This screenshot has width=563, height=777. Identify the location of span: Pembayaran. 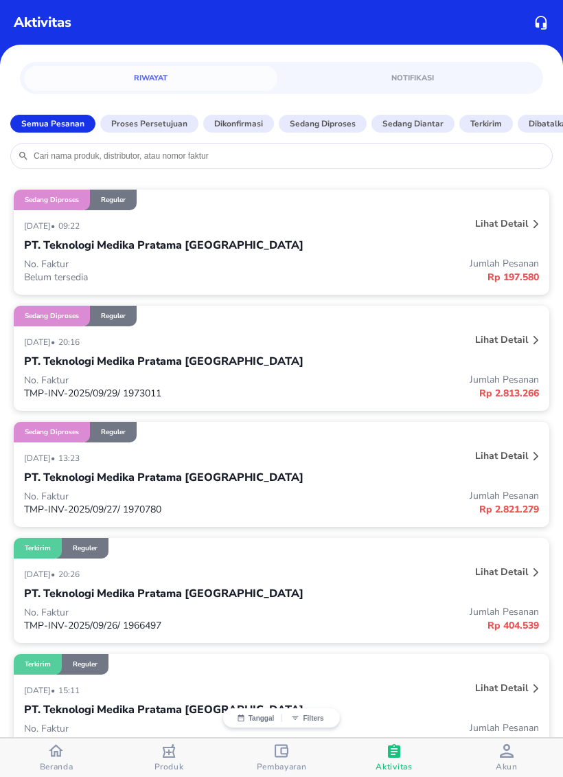
(282, 767).